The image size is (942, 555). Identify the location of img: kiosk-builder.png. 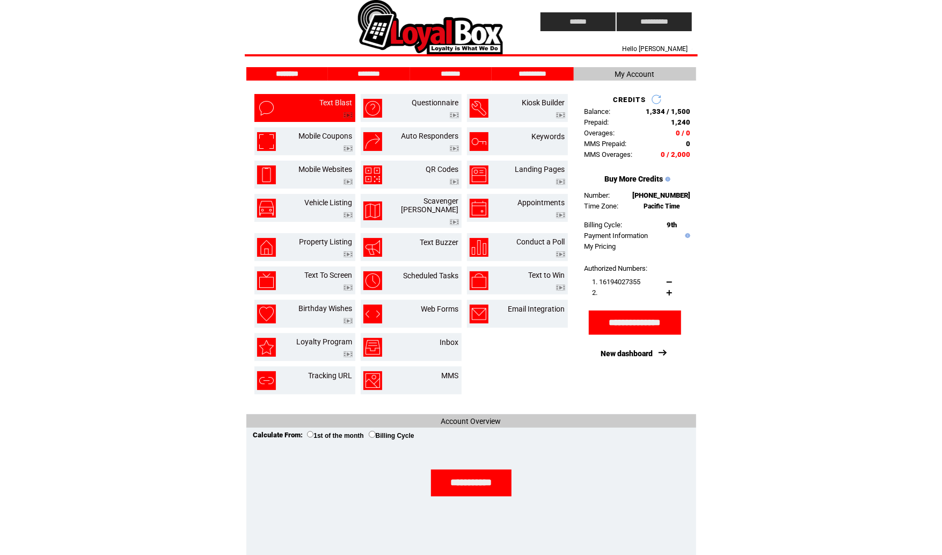
(479, 108).